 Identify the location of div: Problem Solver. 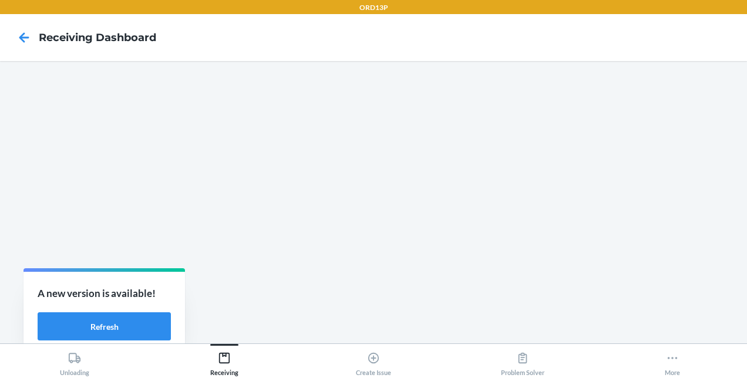
(523, 362).